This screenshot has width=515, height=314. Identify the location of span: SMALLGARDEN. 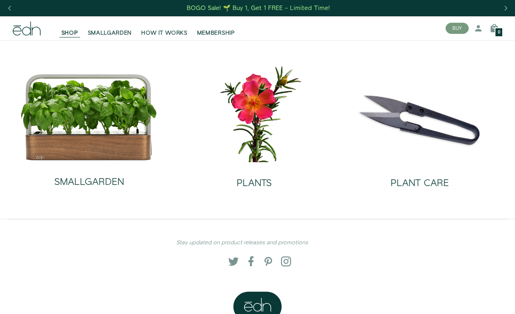
(110, 33).